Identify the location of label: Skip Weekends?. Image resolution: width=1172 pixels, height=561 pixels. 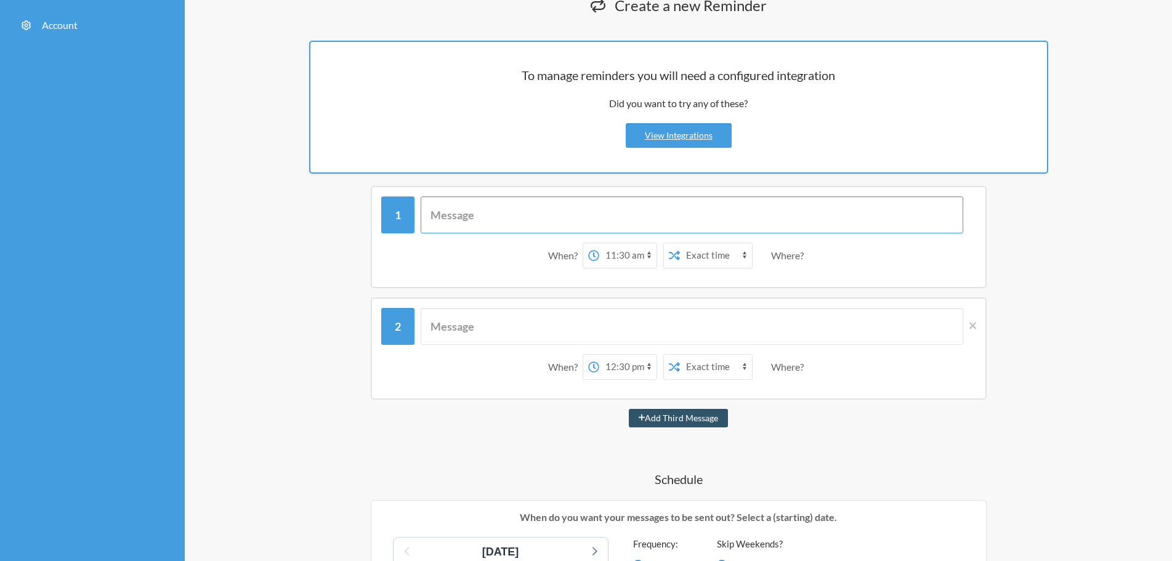
(750, 544).